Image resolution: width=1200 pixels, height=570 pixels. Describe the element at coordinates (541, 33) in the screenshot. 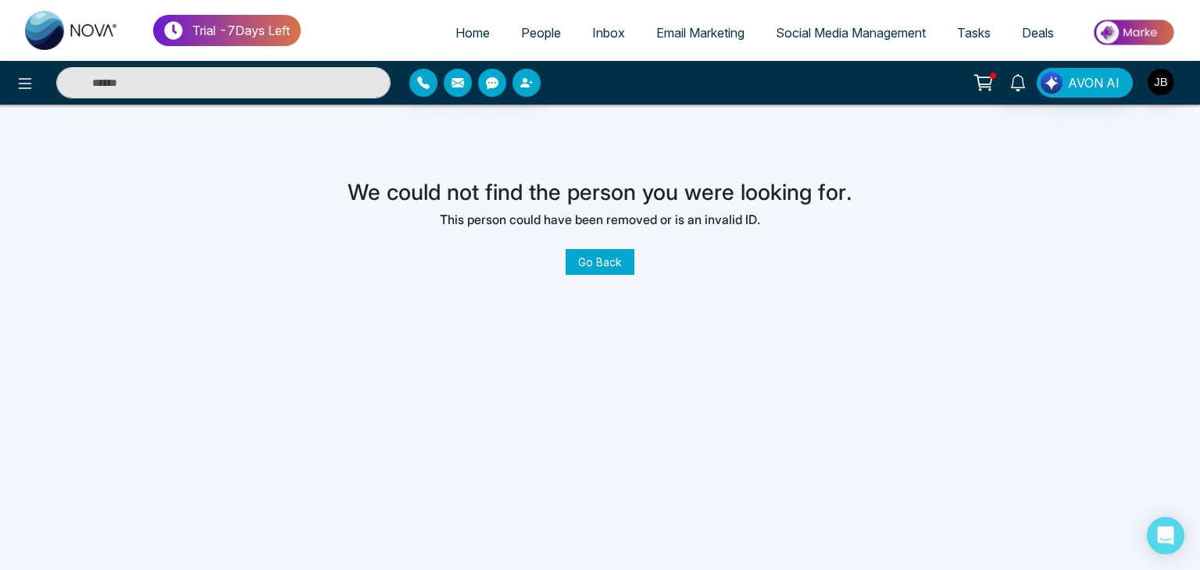

I see `a: People` at that location.